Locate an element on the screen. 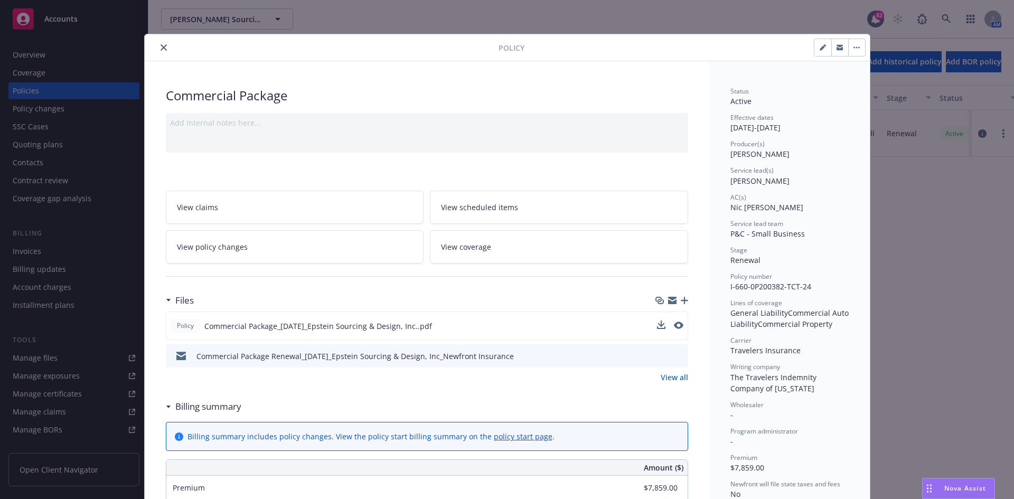 The height and width of the screenshot is (499, 1014). span: I-660-0P200382-TCT-24 is located at coordinates (771, 286).